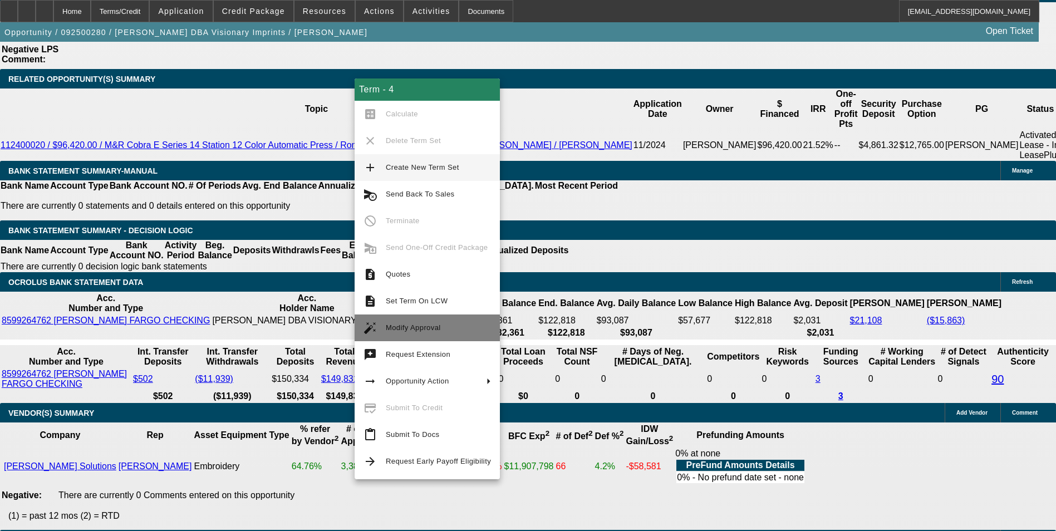  What do you see at coordinates (636, 321) in the screenshot?
I see `td: $93,087` at bounding box center [636, 321].